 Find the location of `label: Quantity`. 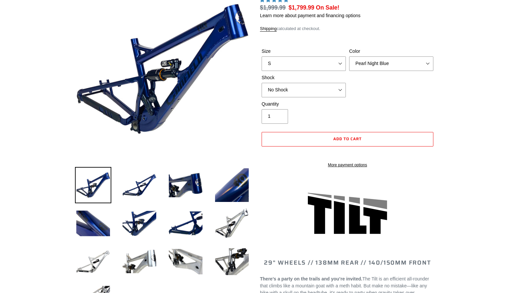

label: Quantity is located at coordinates (303, 104).